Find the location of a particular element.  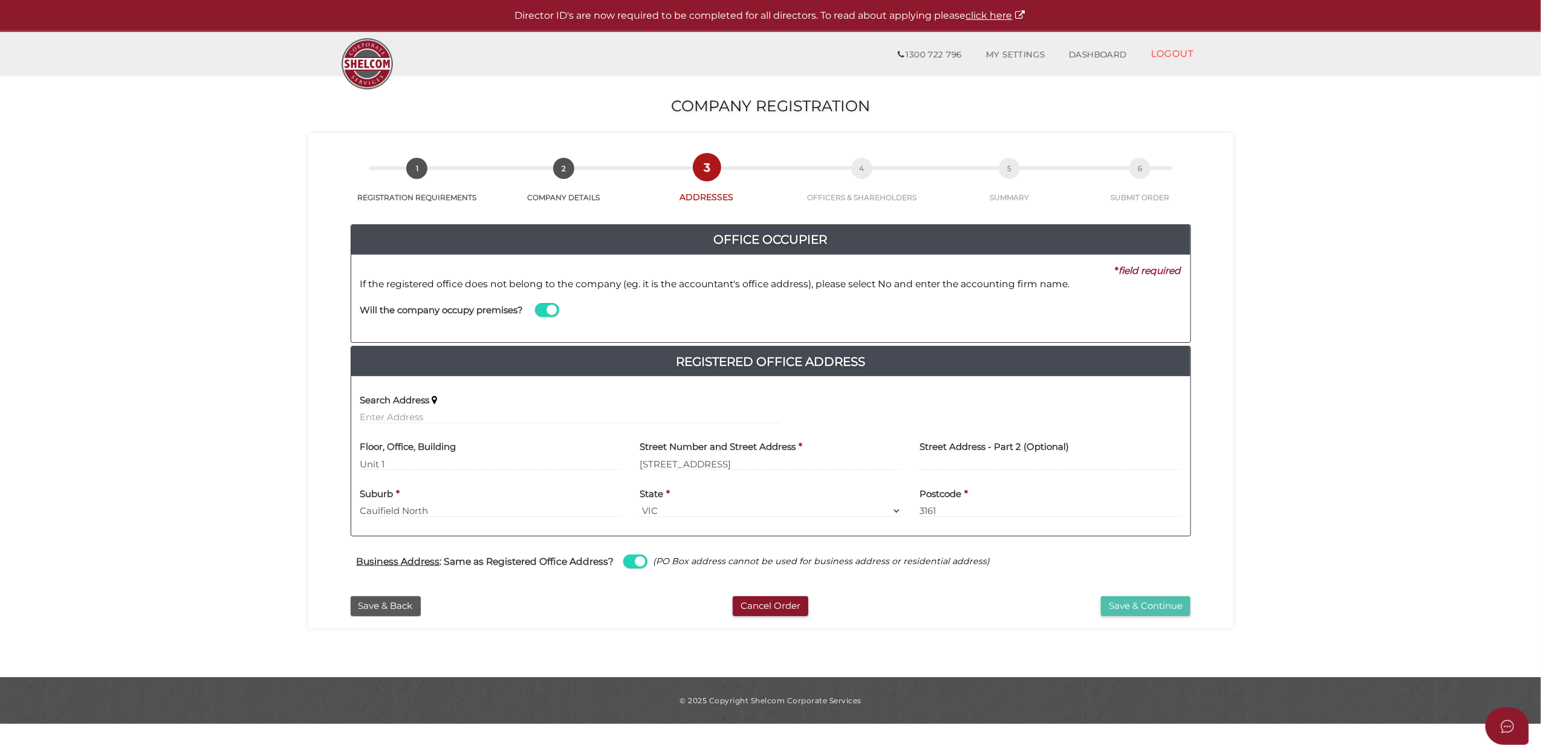

a: 4OFFICERS & SHAREHOLDERS is located at coordinates (861, 187).